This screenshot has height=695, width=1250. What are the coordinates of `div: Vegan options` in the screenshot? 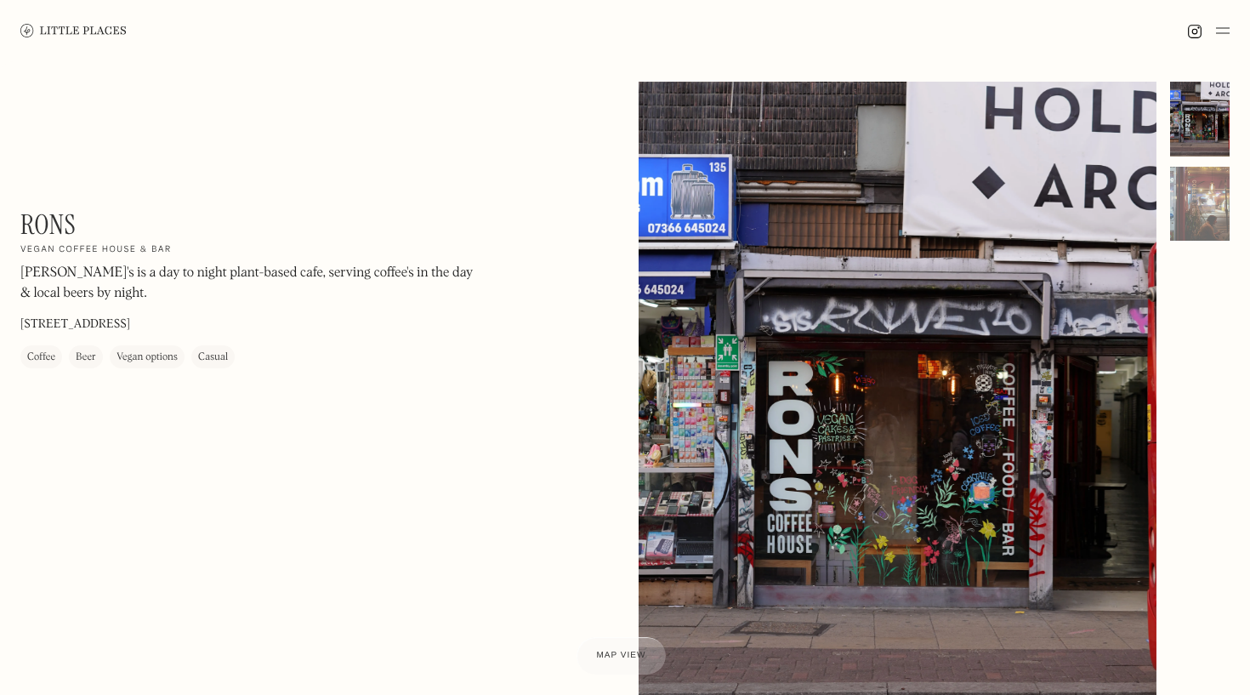 It's located at (147, 358).